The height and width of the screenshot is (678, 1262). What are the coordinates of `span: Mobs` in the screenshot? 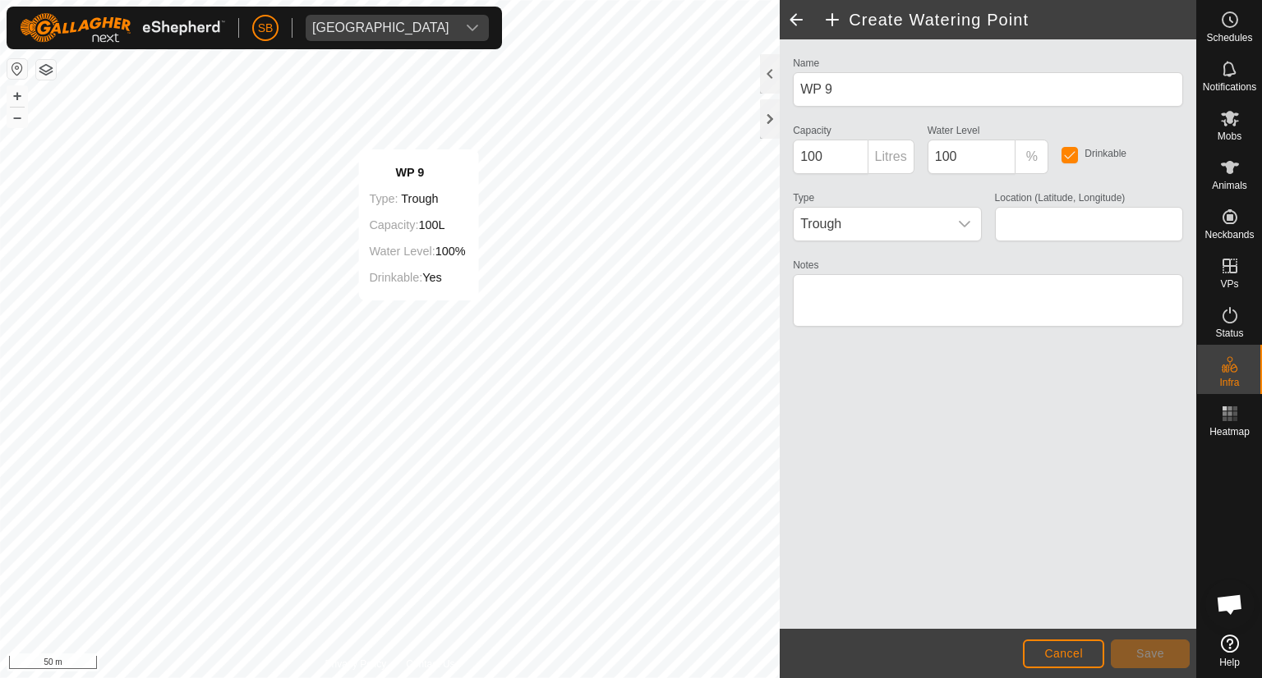 It's located at (1229, 136).